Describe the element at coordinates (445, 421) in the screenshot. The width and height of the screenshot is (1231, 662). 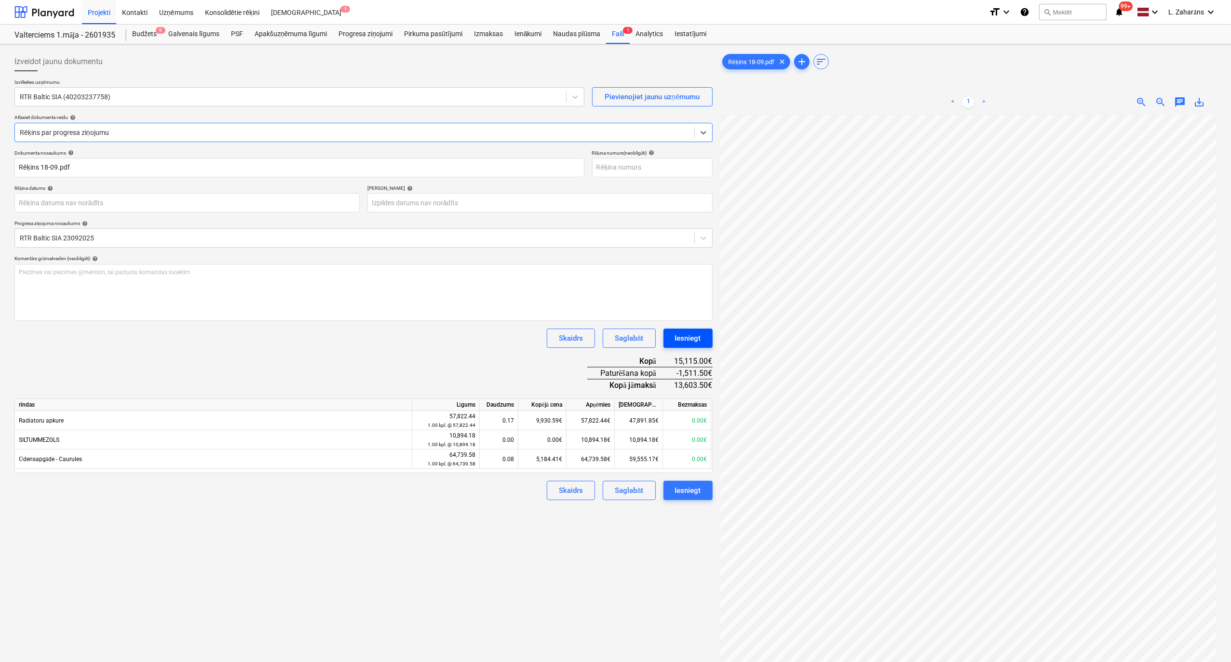
I see `div: 57,822.44` at that location.